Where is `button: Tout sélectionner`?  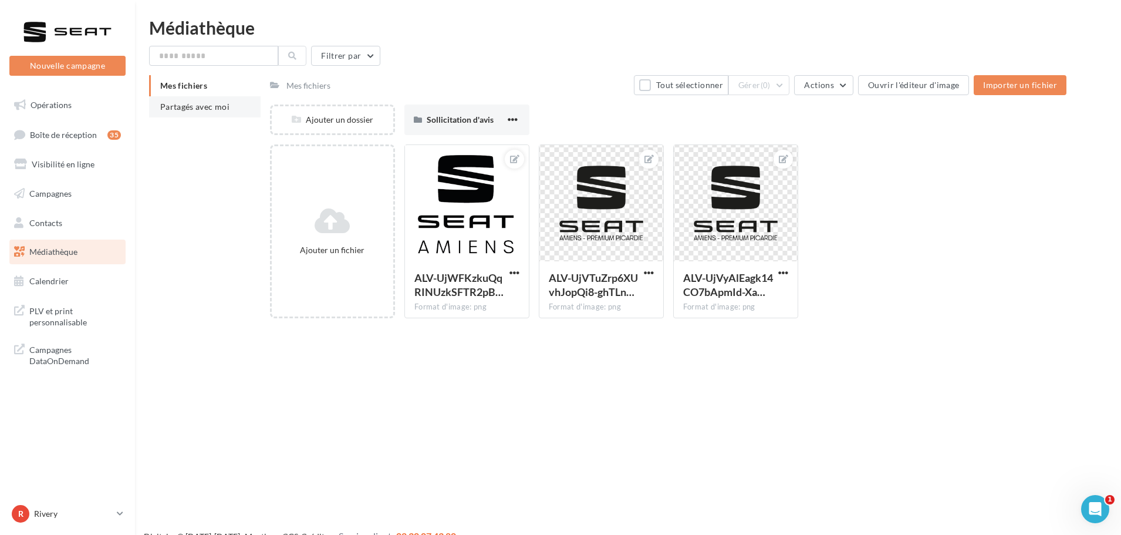 button: Tout sélectionner is located at coordinates (681, 85).